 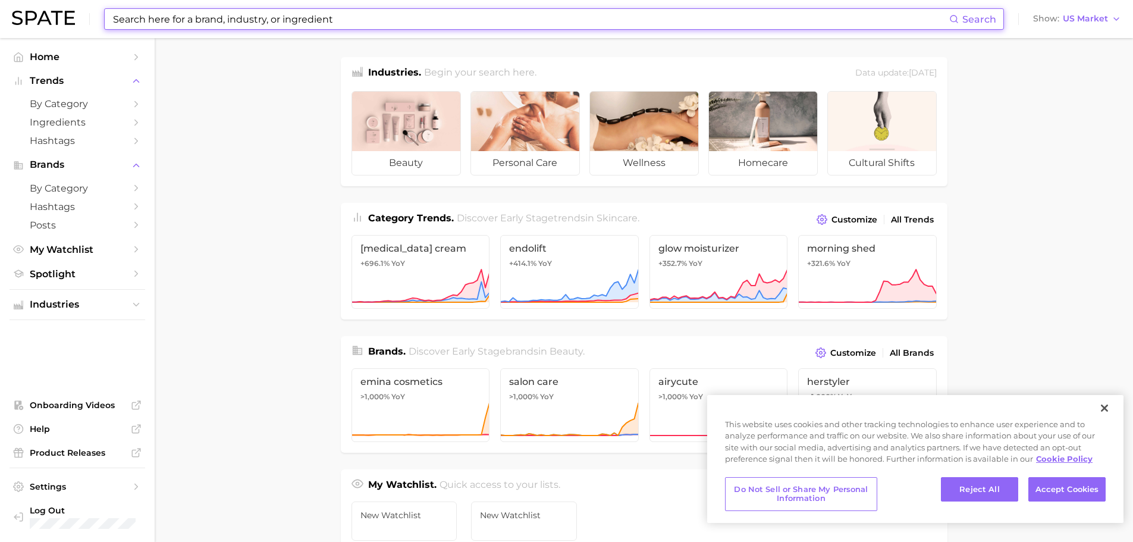 What do you see at coordinates (43, 18) in the screenshot?
I see `img: SPATE` at bounding box center [43, 18].